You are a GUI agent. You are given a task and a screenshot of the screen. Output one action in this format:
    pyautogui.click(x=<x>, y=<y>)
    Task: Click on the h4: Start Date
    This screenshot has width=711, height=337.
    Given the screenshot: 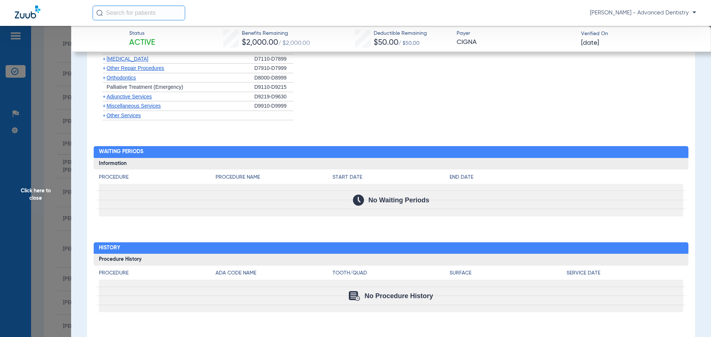 What is the action you would take?
    pyautogui.click(x=391, y=177)
    